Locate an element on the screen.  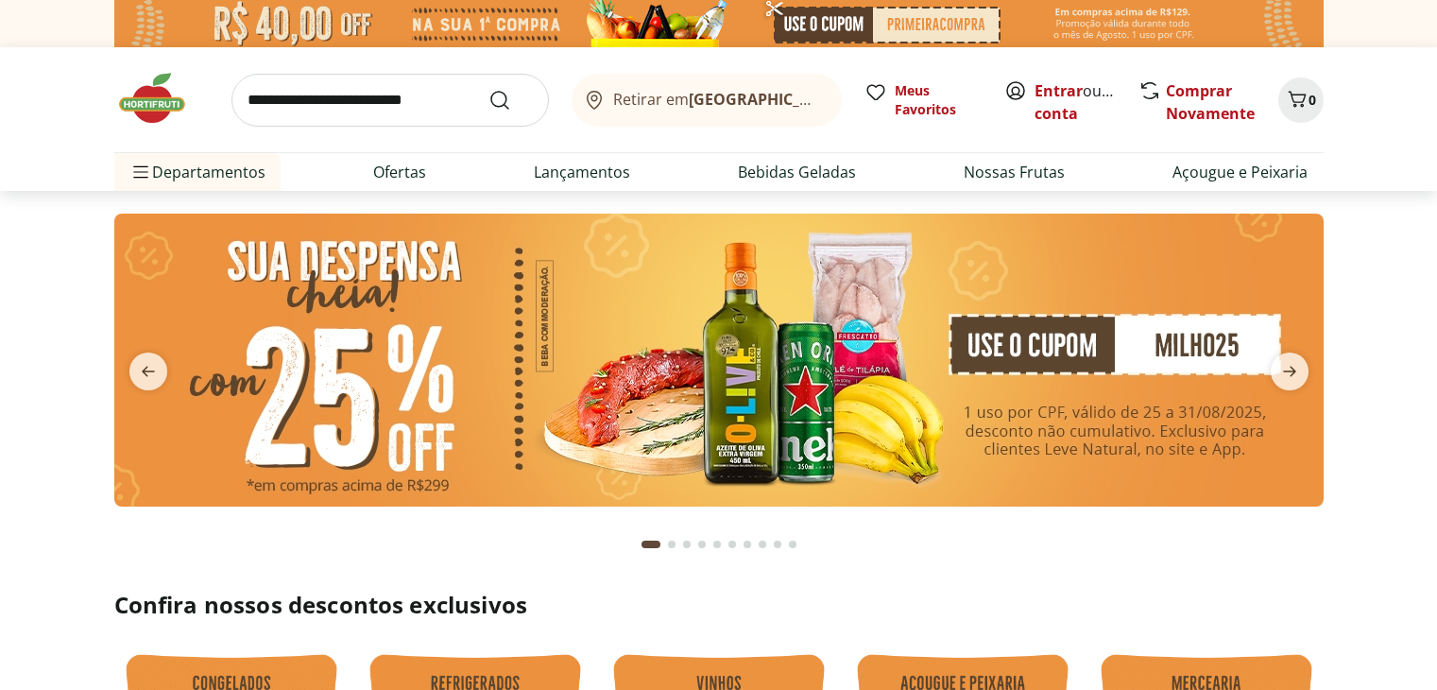
span: 0 is located at coordinates (1312, 99).